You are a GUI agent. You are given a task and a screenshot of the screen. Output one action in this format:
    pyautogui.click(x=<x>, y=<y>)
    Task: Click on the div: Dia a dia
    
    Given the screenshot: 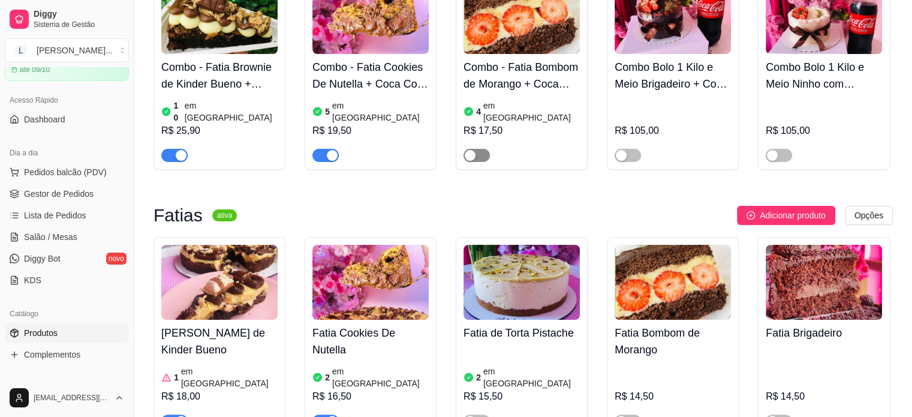 What is the action you would take?
    pyautogui.click(x=67, y=153)
    